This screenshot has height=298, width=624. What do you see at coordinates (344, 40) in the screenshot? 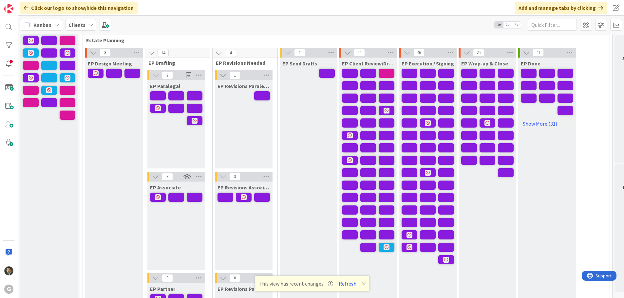
I see `span: Estate Planning` at bounding box center [344, 40].